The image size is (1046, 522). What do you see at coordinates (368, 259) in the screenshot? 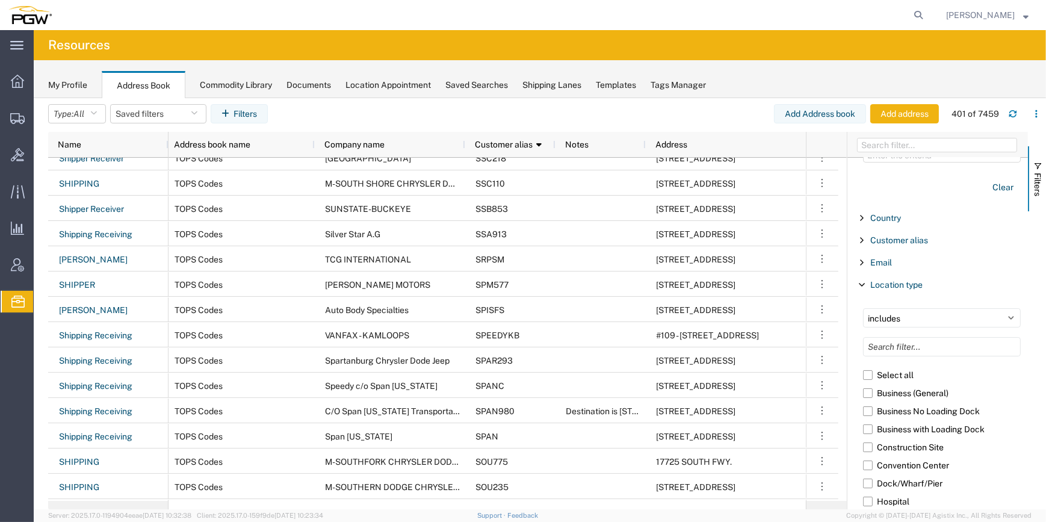
I see `span: TCG INTERNATIONAL` at bounding box center [368, 259].